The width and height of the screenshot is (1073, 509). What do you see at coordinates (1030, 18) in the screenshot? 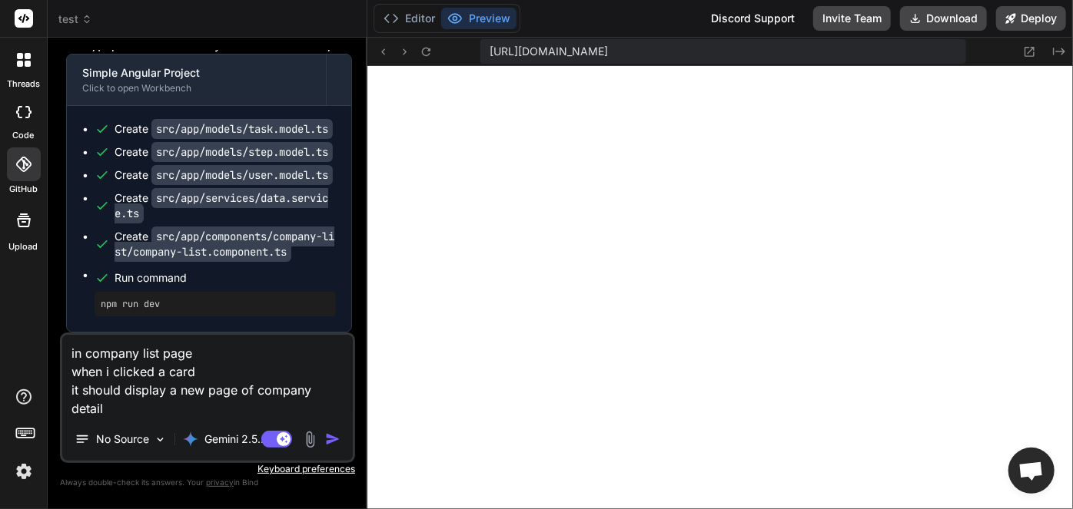
I see `button: Deploy` at bounding box center [1030, 18].